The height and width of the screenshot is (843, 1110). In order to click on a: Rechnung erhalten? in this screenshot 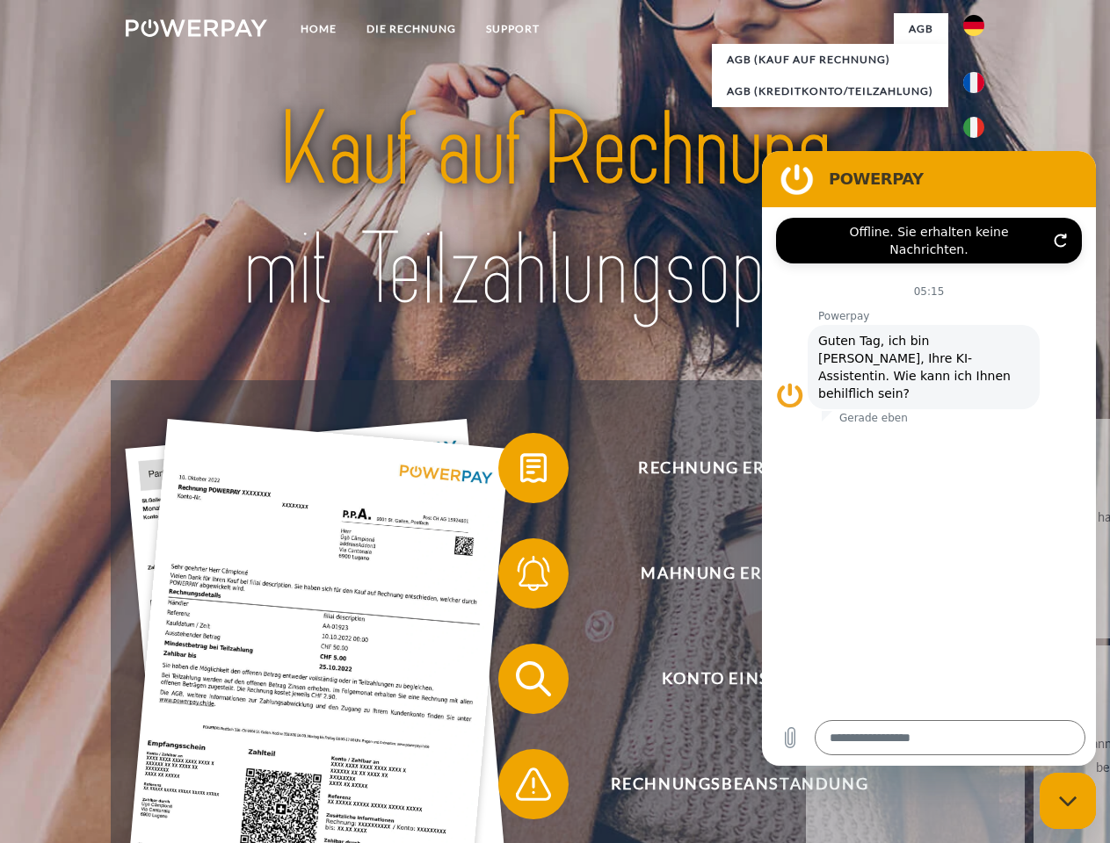, I will do `click(727, 468)`.